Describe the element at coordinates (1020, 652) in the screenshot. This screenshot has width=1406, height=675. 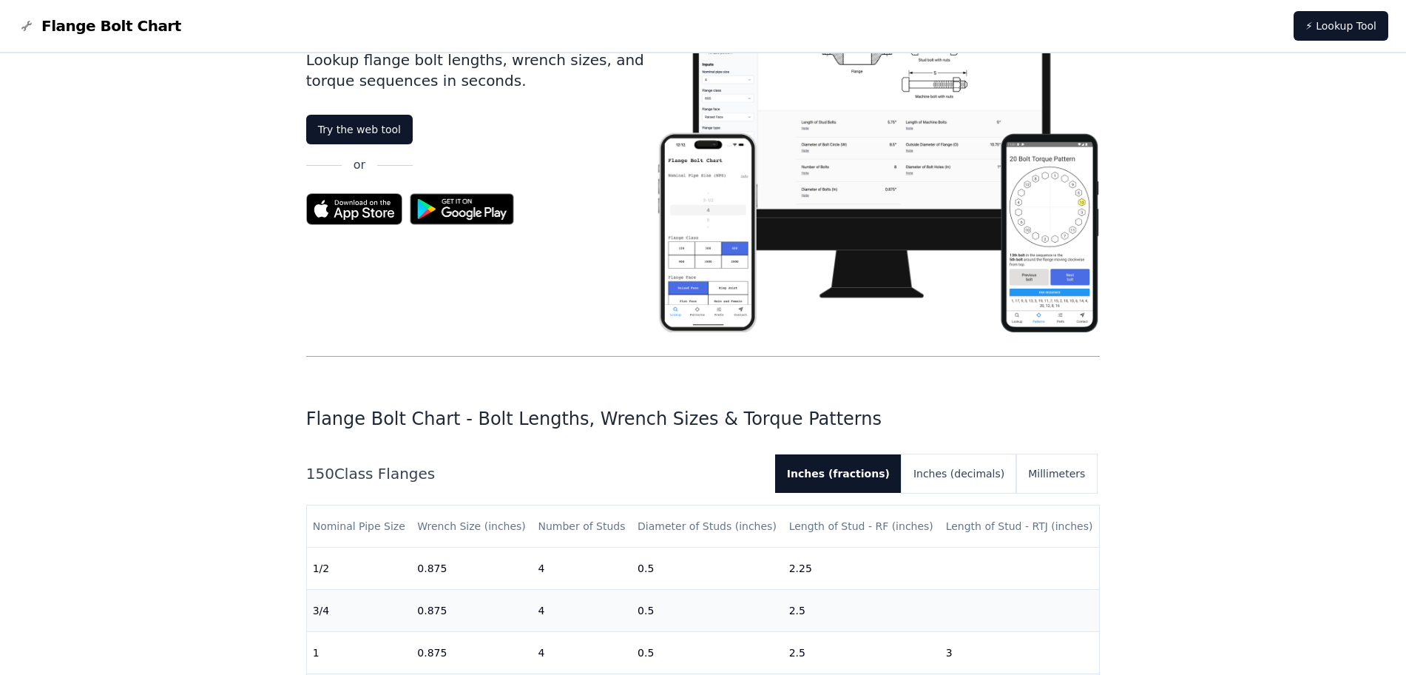
I see `td: 3` at that location.